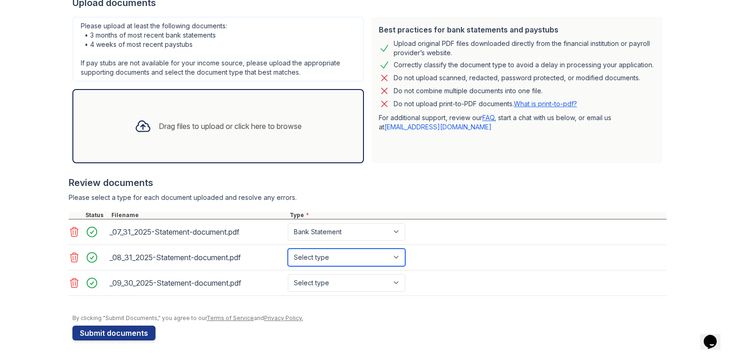 The height and width of the screenshot is (359, 739). I want to click on p: Do not upload print-to-PDF documents., so click(485, 104).